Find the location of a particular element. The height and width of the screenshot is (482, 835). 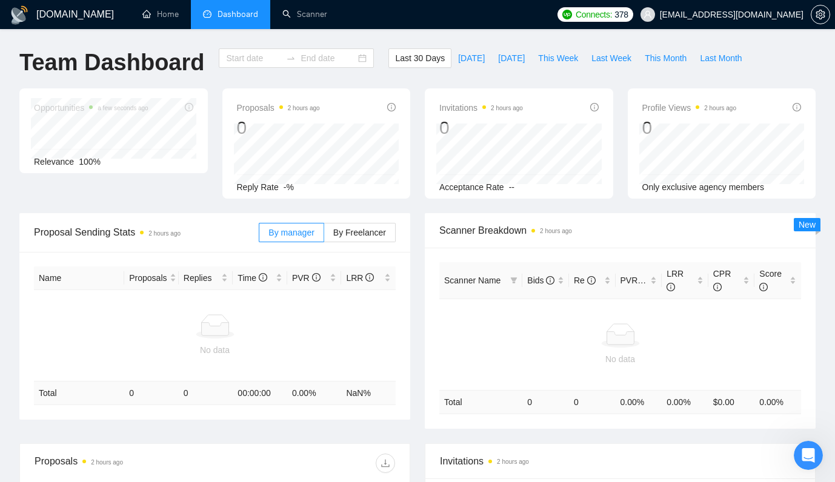

span: Replies is located at coordinates (201, 278).